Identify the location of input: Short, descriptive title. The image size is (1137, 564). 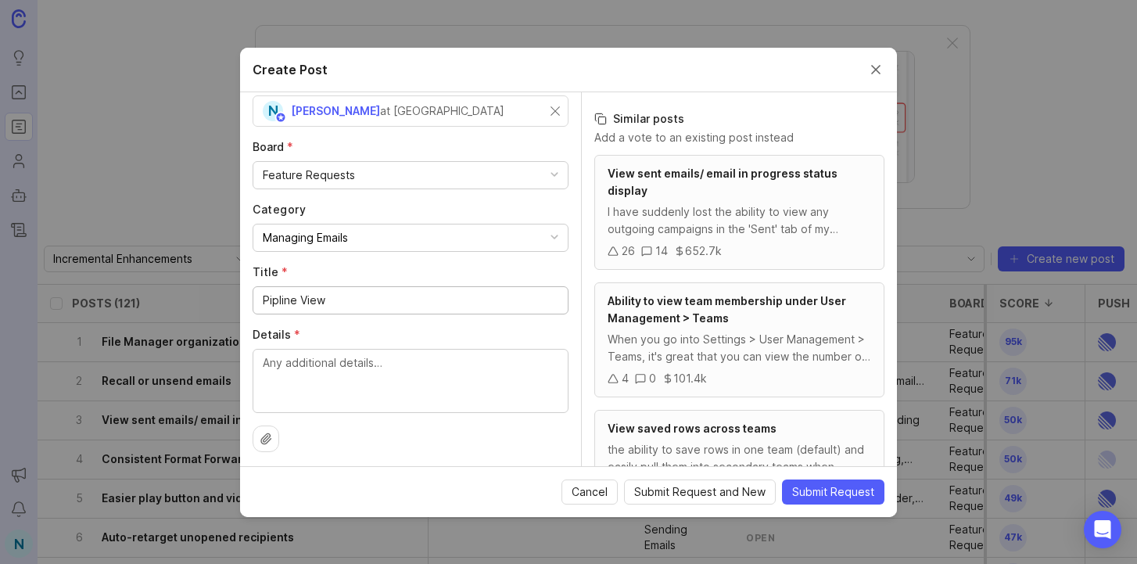
(410, 300).